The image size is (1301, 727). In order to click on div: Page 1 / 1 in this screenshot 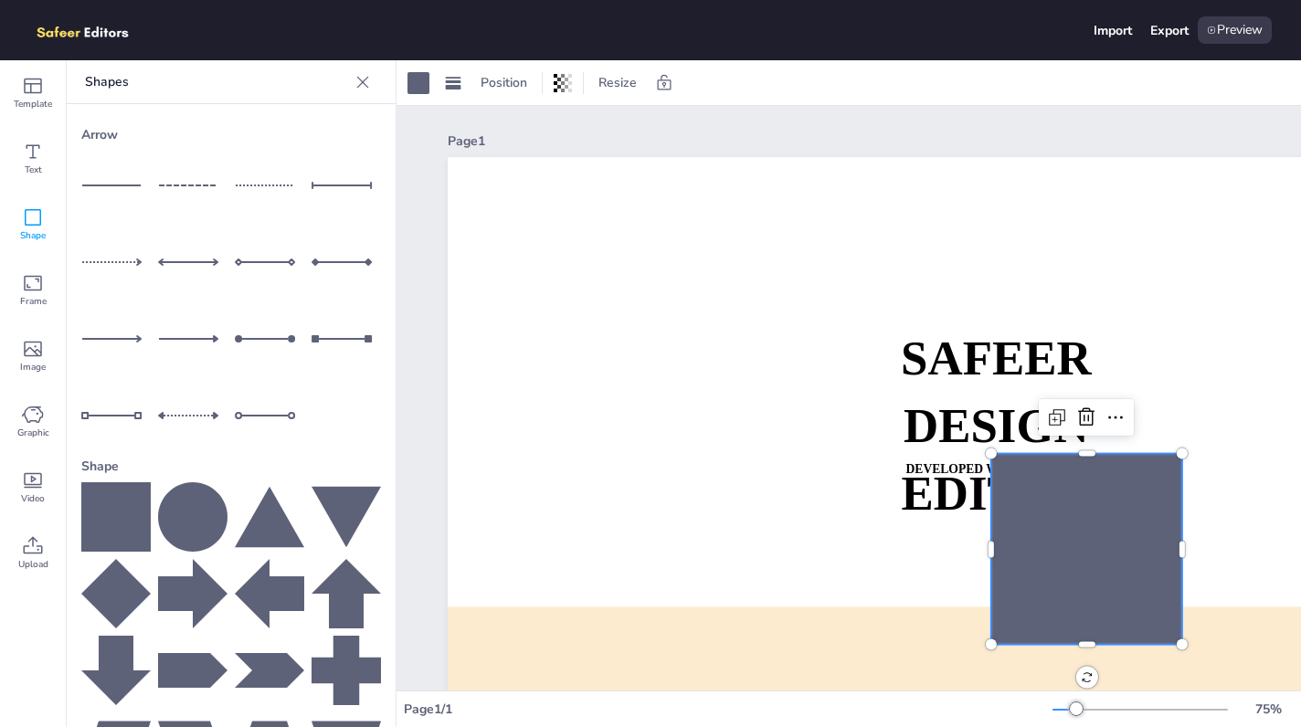, I will do `click(728, 709)`.